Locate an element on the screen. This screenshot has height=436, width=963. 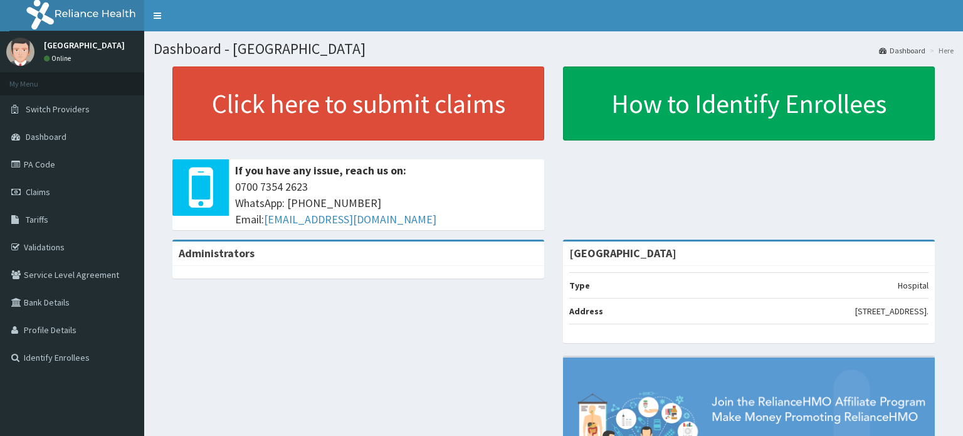
a: Online is located at coordinates (59, 58).